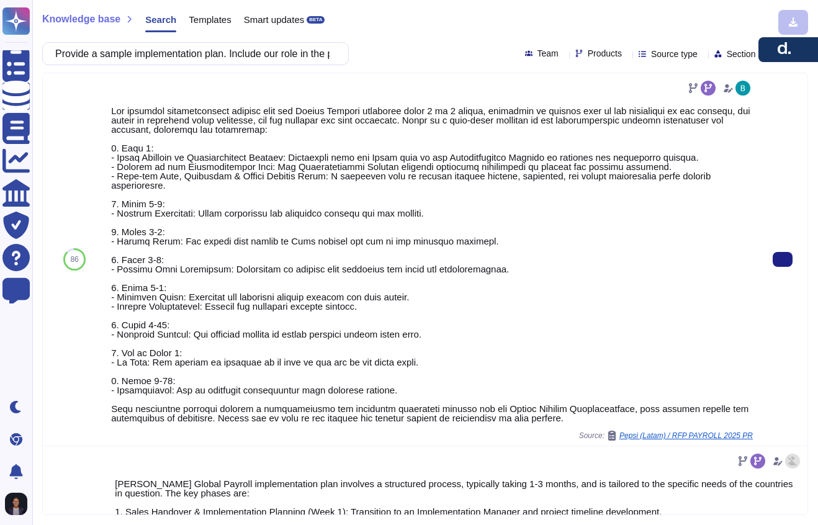 The image size is (818, 525). I want to click on span: Search, so click(161, 19).